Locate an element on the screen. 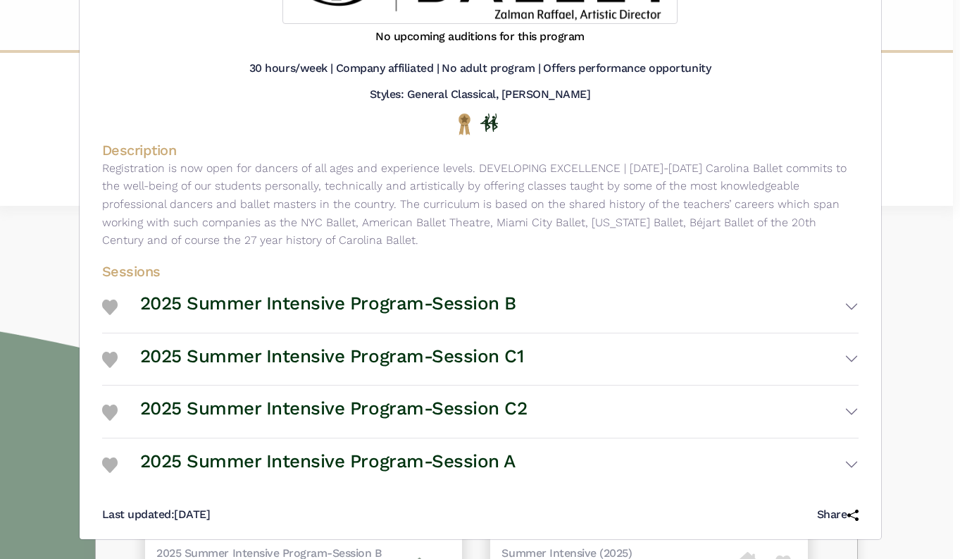  h3: 2025 Summer Intensive Program-Session C2 is located at coordinates (334, 409).